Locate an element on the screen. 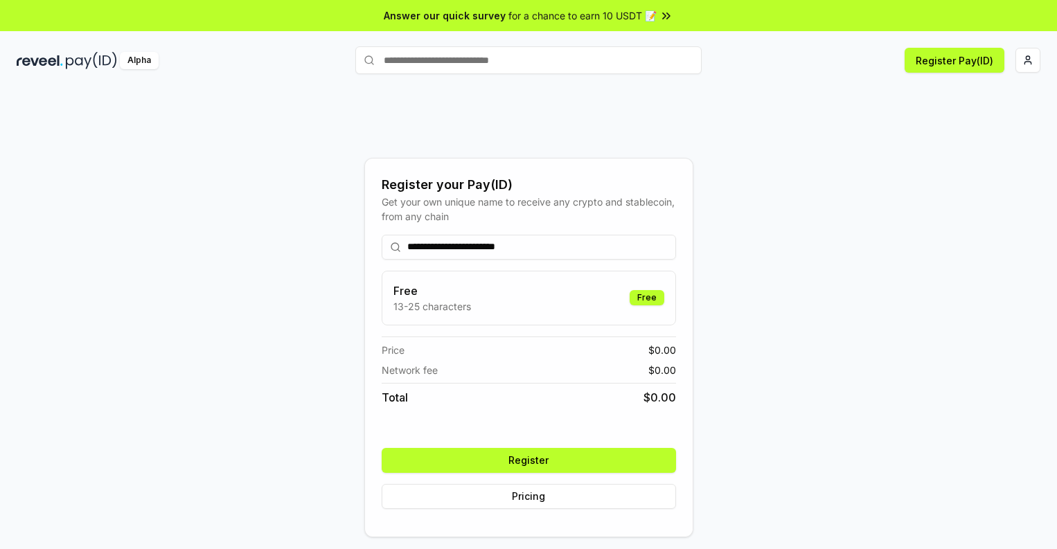 The height and width of the screenshot is (549, 1057). span: Network fee is located at coordinates (409, 370).